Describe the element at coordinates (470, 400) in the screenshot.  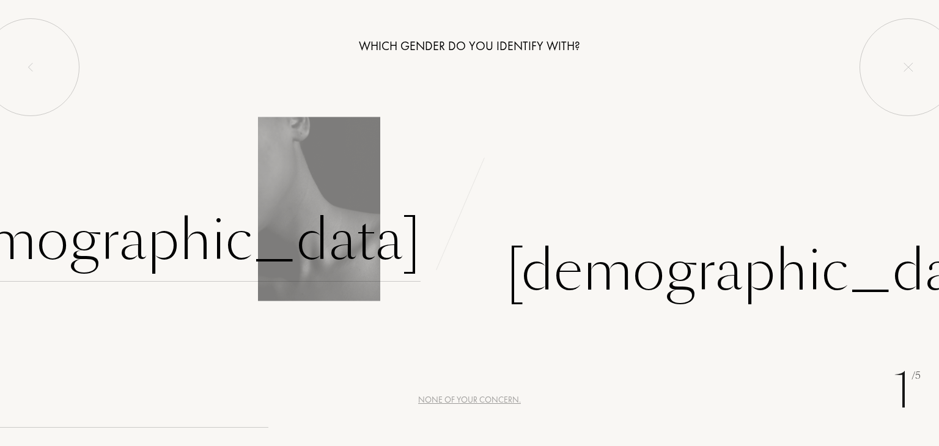
I see `div: None of your concern.` at that location.